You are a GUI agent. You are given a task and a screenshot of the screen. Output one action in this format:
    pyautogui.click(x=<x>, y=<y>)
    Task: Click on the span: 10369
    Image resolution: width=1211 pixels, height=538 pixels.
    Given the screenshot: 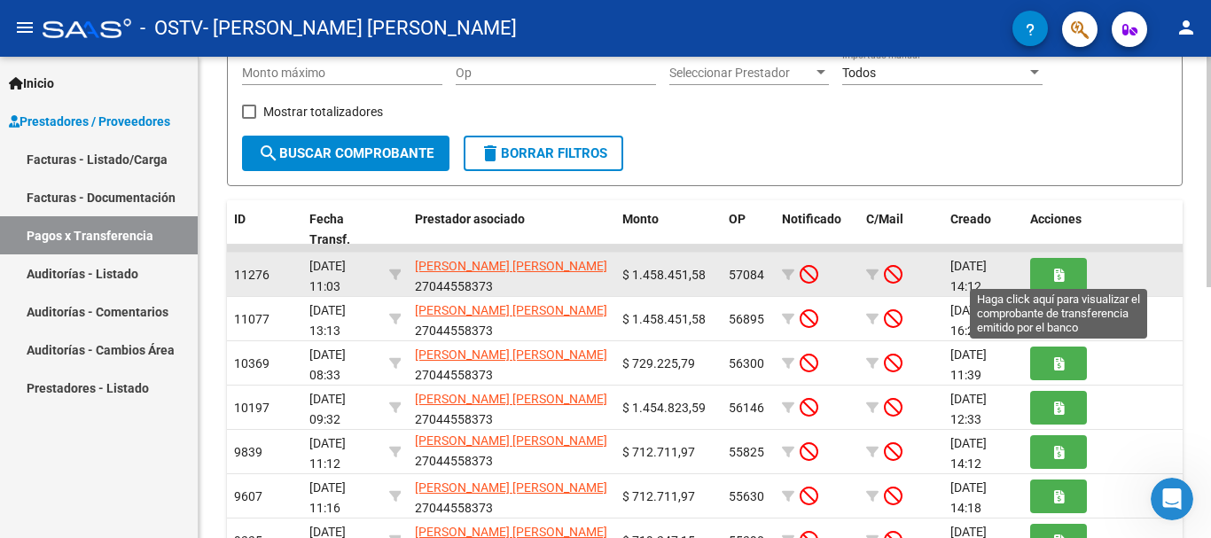 What is the action you would take?
    pyautogui.click(x=252, y=363)
    